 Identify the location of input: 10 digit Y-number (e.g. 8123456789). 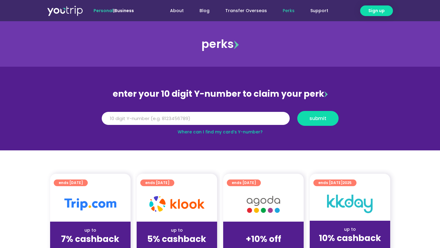
(196, 119).